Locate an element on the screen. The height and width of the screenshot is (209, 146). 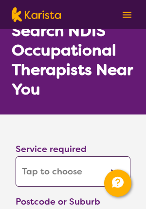
label: Service required is located at coordinates (51, 149).